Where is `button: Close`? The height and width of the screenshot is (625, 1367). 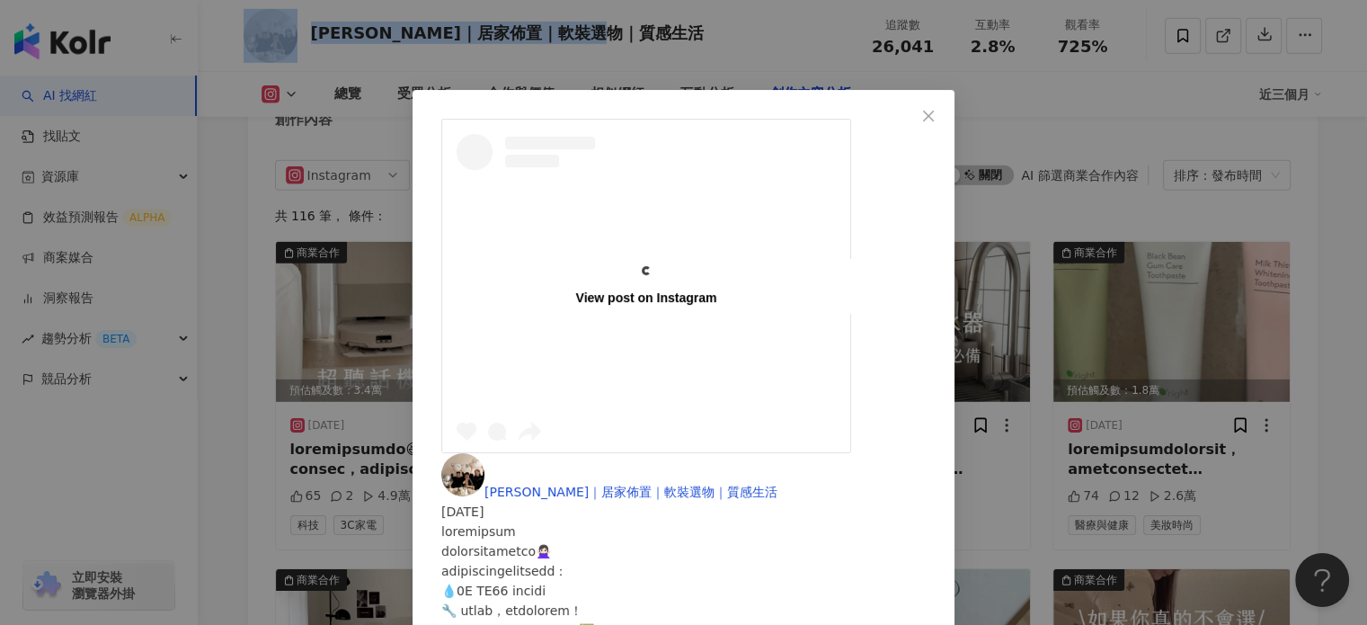 button: Close is located at coordinates (928, 116).